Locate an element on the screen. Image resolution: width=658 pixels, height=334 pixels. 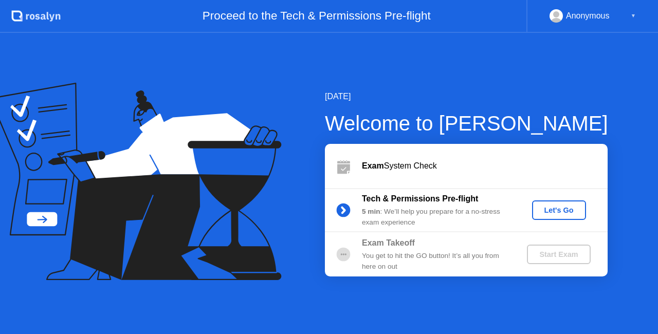
b: Exam Takeoff is located at coordinates (388, 243).